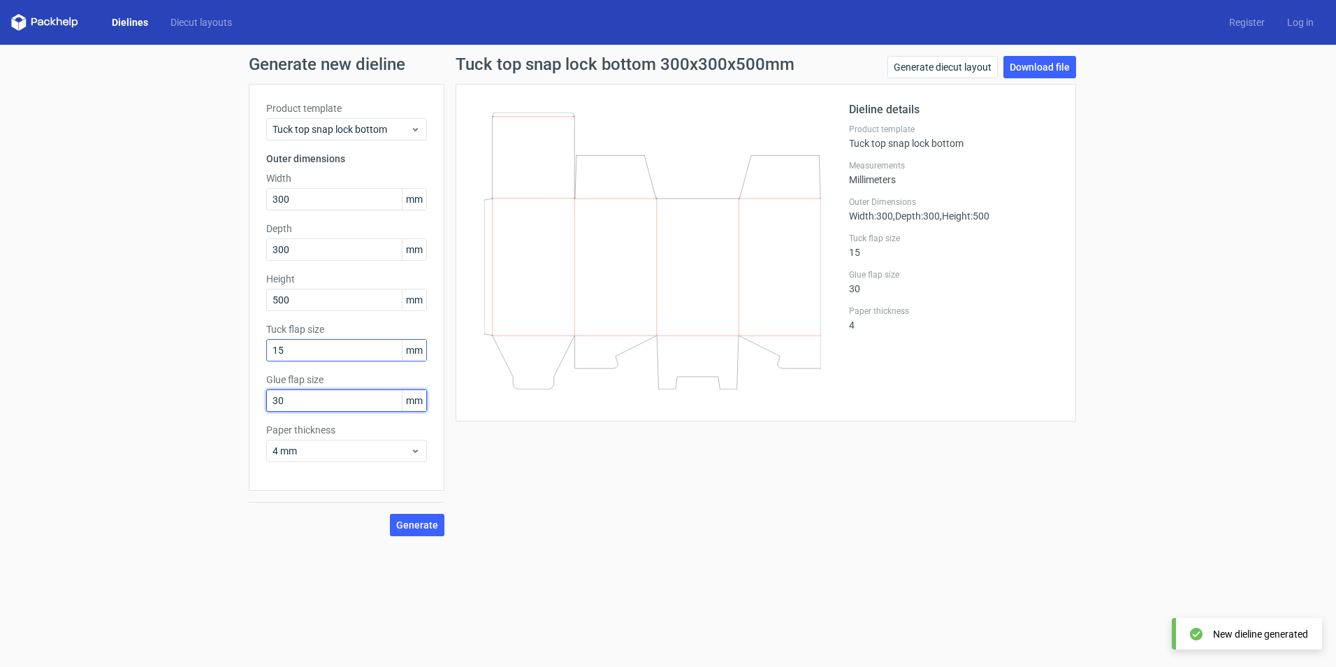 This screenshot has height=667, width=1336. Describe the element at coordinates (954, 173) in the screenshot. I see `div: Millimeters` at that location.